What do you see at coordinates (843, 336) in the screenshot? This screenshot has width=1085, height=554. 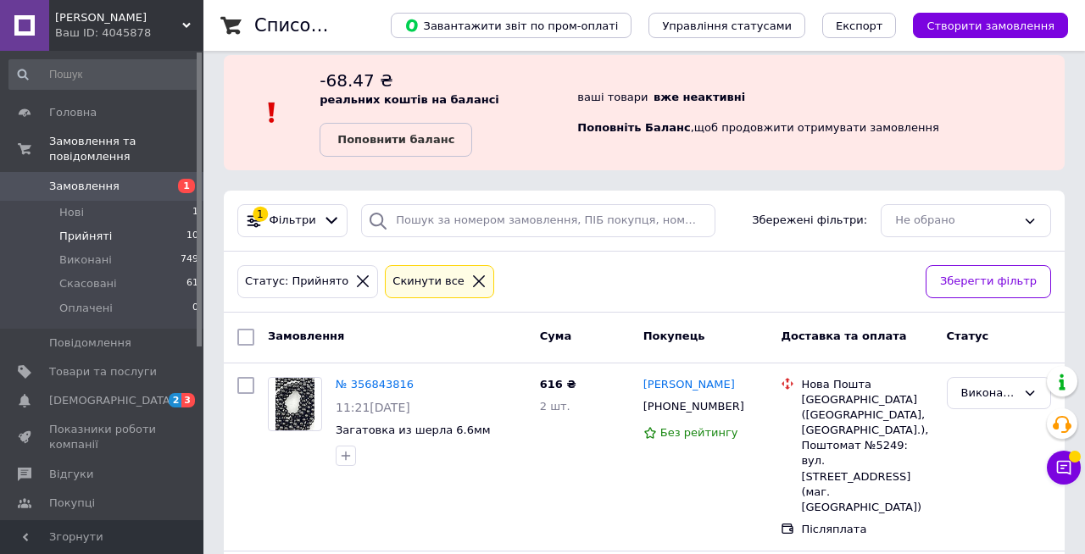 I see `span: Доставка та оплата` at bounding box center [843, 336].